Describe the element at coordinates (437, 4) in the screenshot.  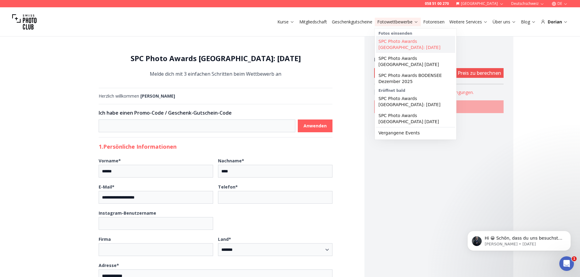
I see `a: 058 51 00 270` at that location.